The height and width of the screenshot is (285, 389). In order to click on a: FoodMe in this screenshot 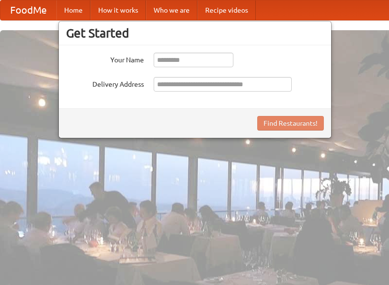, I will do `click(28, 10)`.